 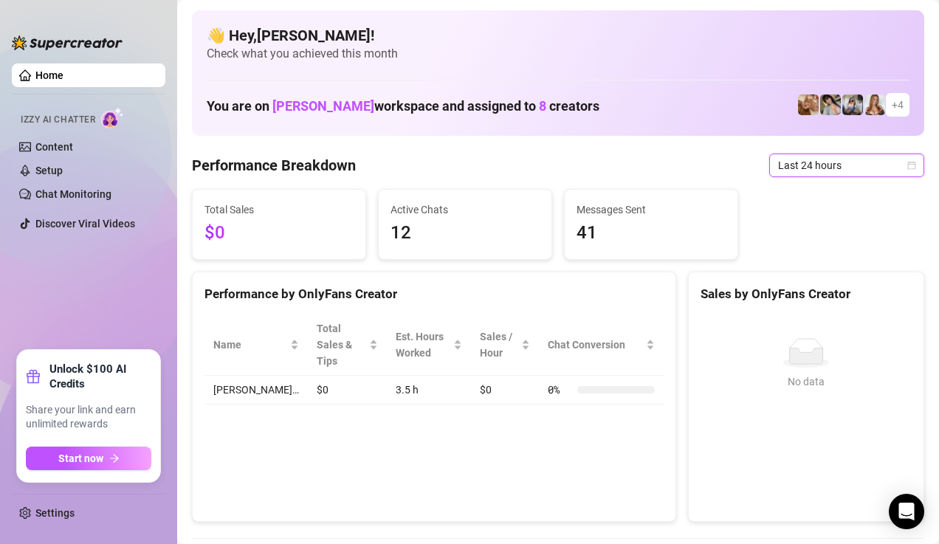 What do you see at coordinates (347, 345) in the screenshot?
I see `th: Total Sales & Tips` at bounding box center [347, 345].